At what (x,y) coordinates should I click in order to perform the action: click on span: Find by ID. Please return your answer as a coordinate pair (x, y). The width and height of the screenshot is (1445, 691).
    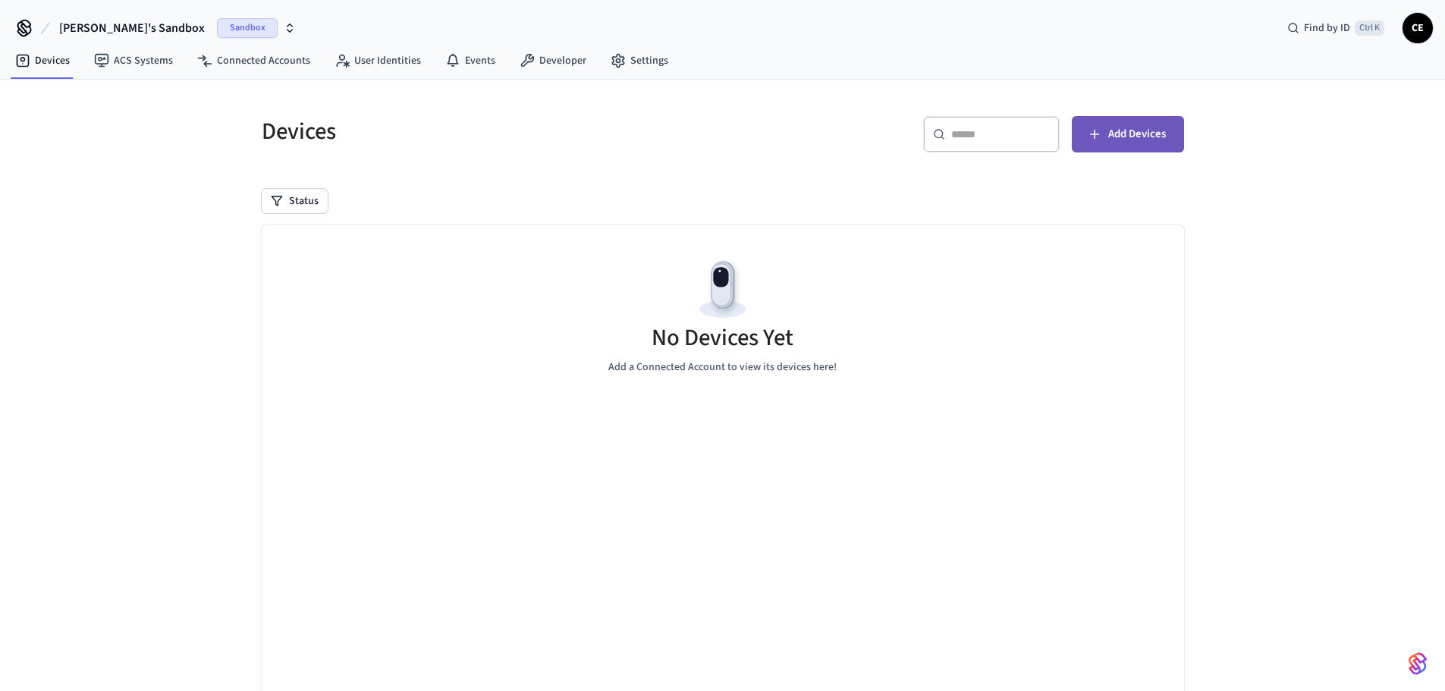
    Looking at the image, I should click on (1327, 28).